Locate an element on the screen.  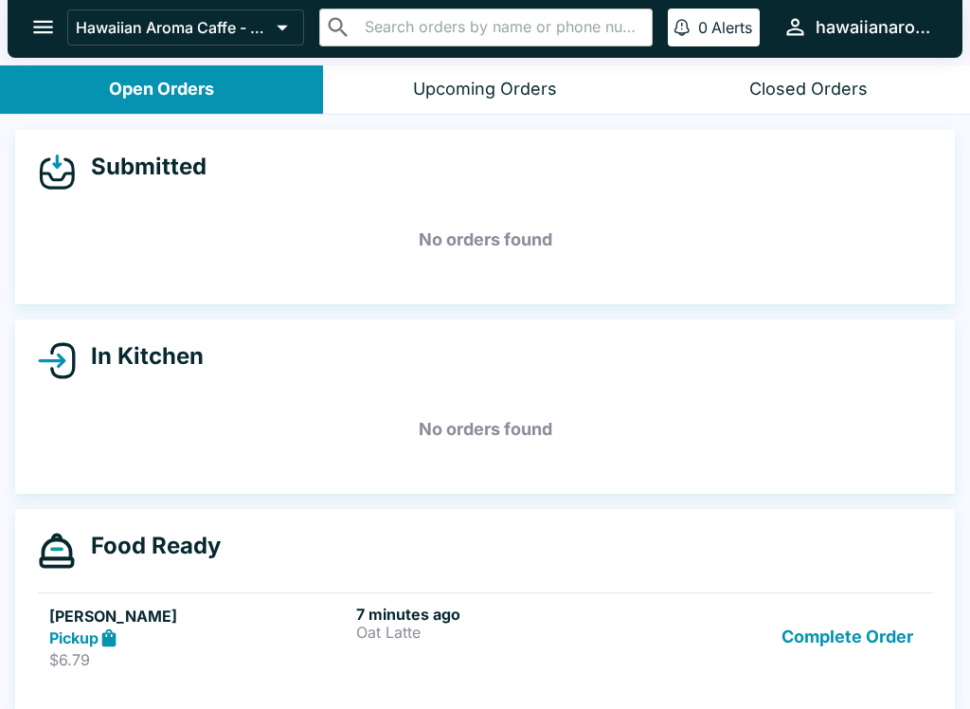
p: Oat Latte is located at coordinates (506, 632).